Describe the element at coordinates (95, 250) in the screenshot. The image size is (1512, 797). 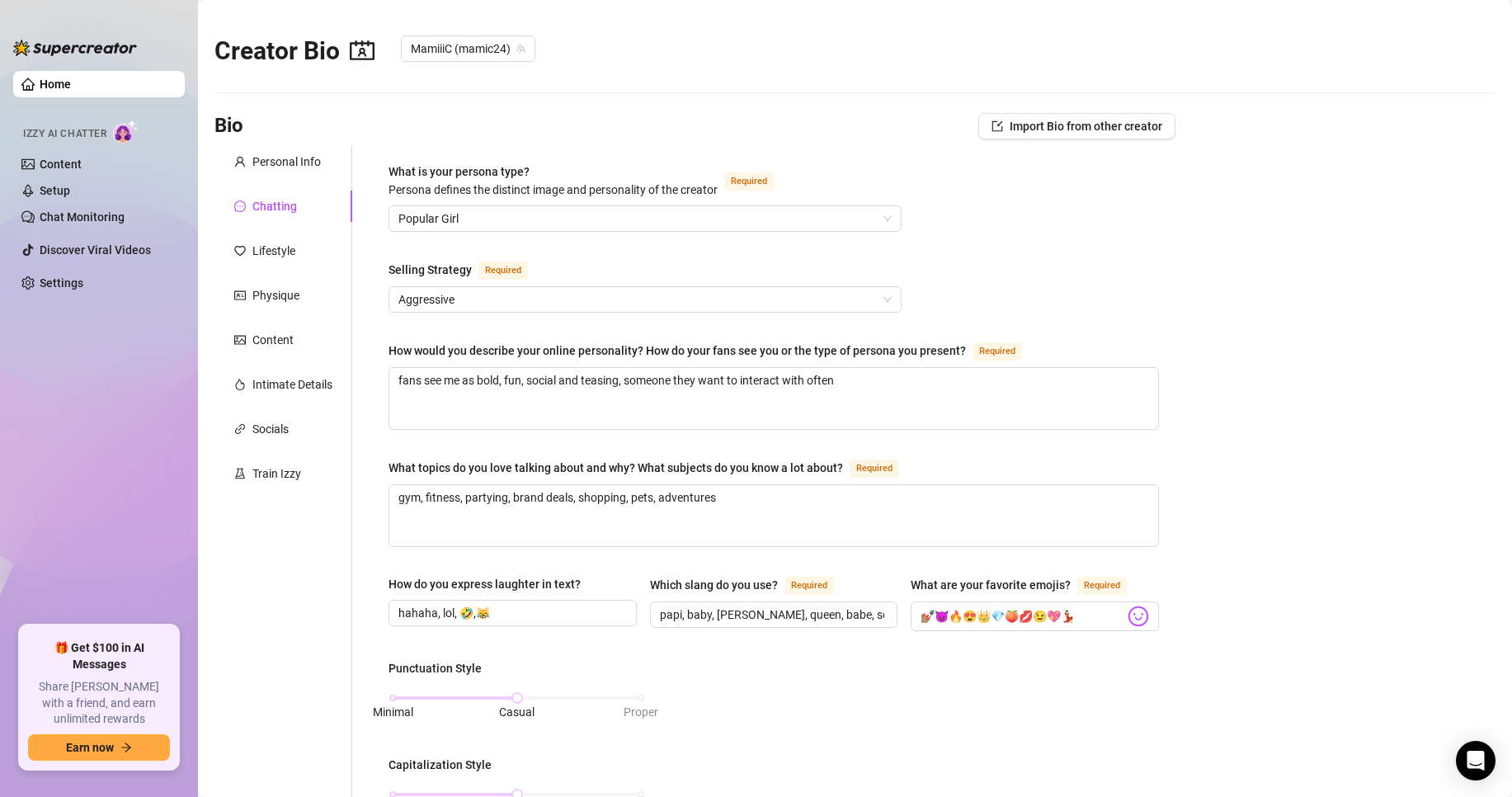
I see `a: Discover Viral Videos` at that location.